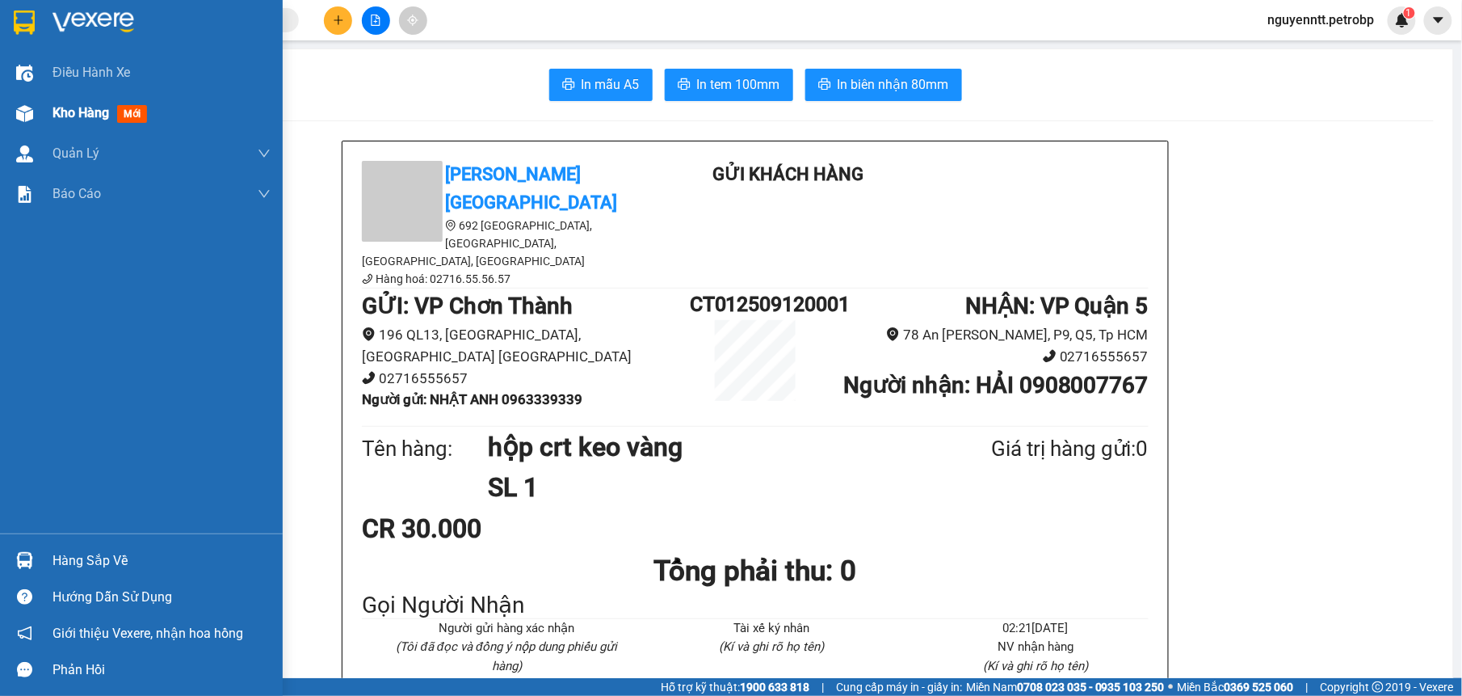 The image size is (1462, 696). I want to click on strong: 1900 633 818, so click(775, 687).